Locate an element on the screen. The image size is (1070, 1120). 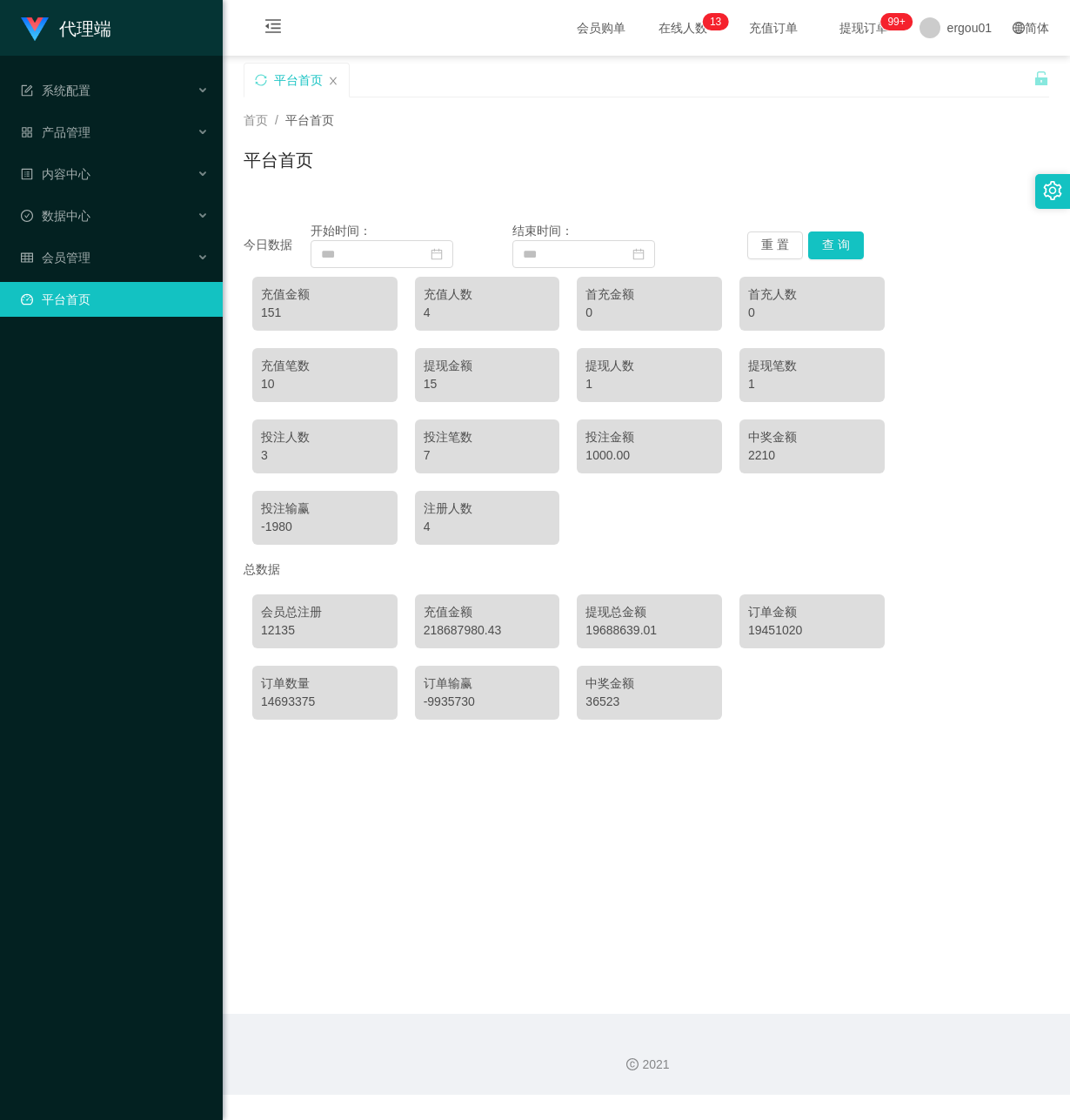
i: 图标: copyright is located at coordinates (632, 1065).